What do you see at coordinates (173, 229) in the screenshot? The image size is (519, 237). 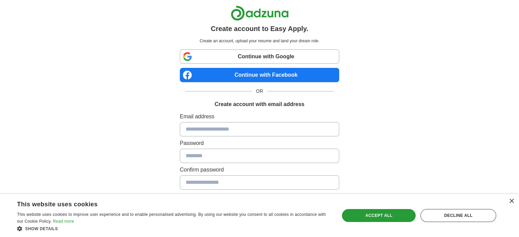 I see `div: Show details` at bounding box center [173, 229].